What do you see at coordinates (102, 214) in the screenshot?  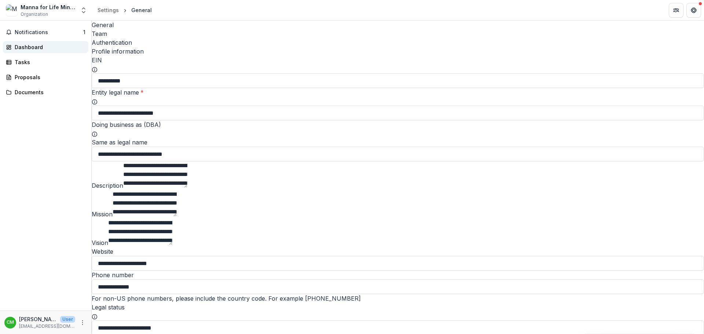 I see `label: Mission` at bounding box center [102, 214].